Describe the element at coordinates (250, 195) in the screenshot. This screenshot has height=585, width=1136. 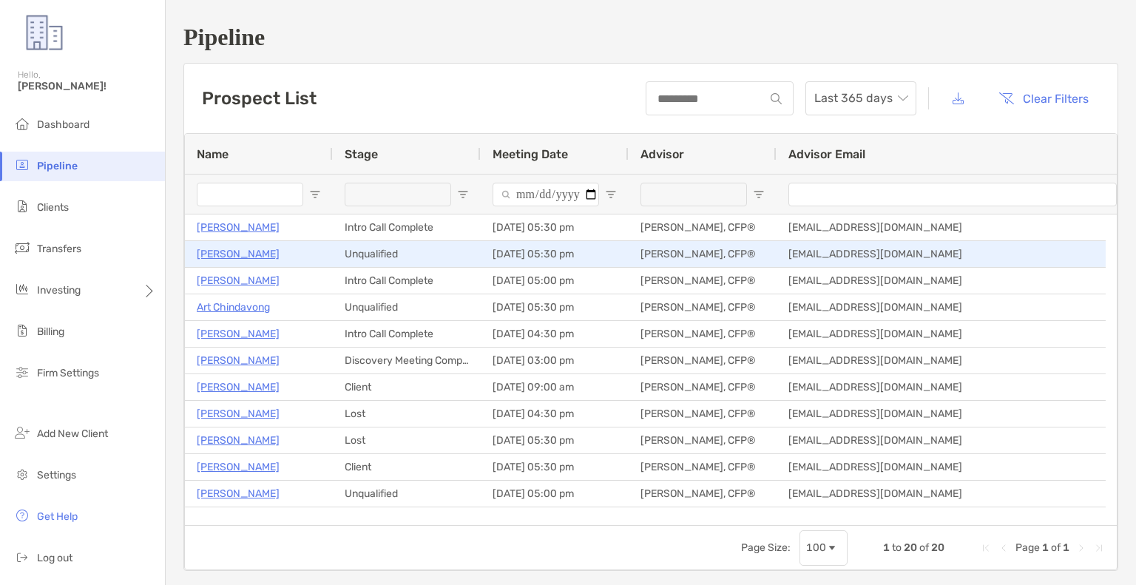
I see `input: Name Filter Input` at that location.